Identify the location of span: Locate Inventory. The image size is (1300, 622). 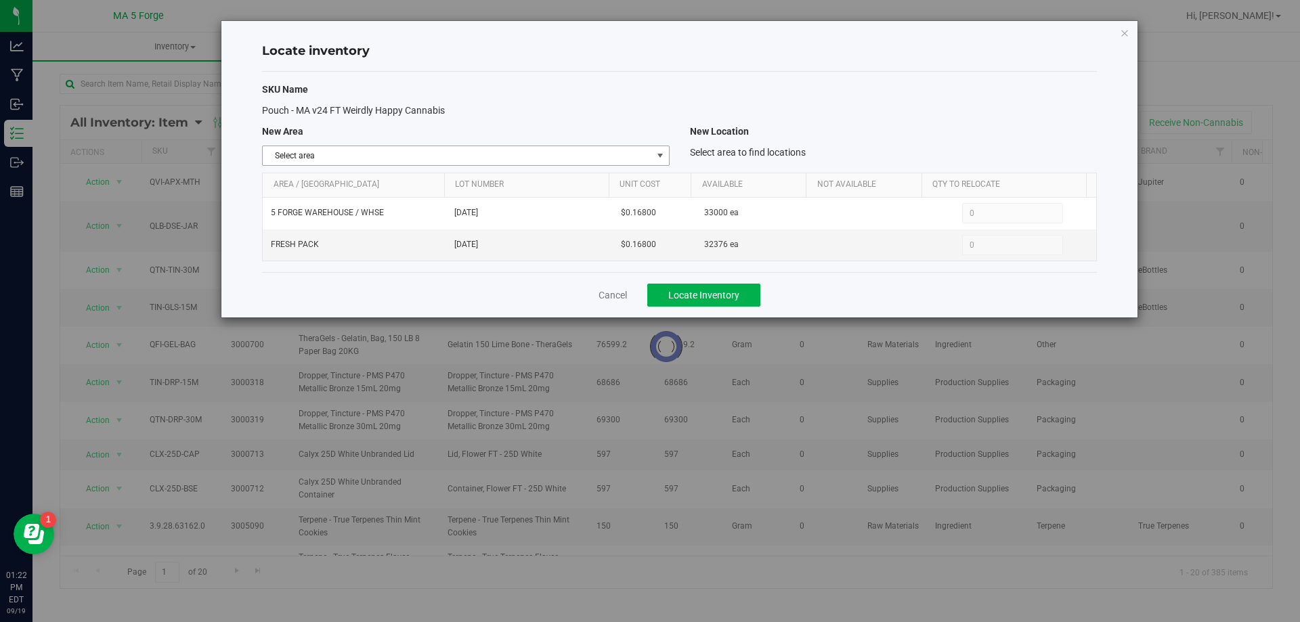
(703, 295).